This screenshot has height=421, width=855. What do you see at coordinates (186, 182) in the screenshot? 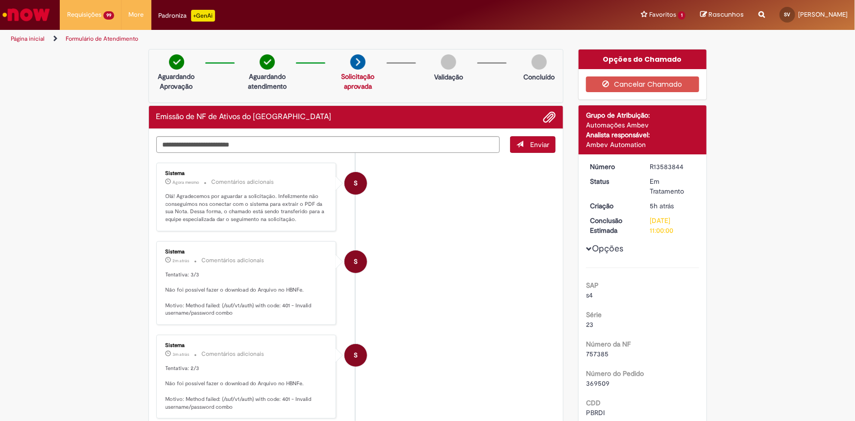
I see `time: 01/10/2025 07:56:56` at bounding box center [186, 182].